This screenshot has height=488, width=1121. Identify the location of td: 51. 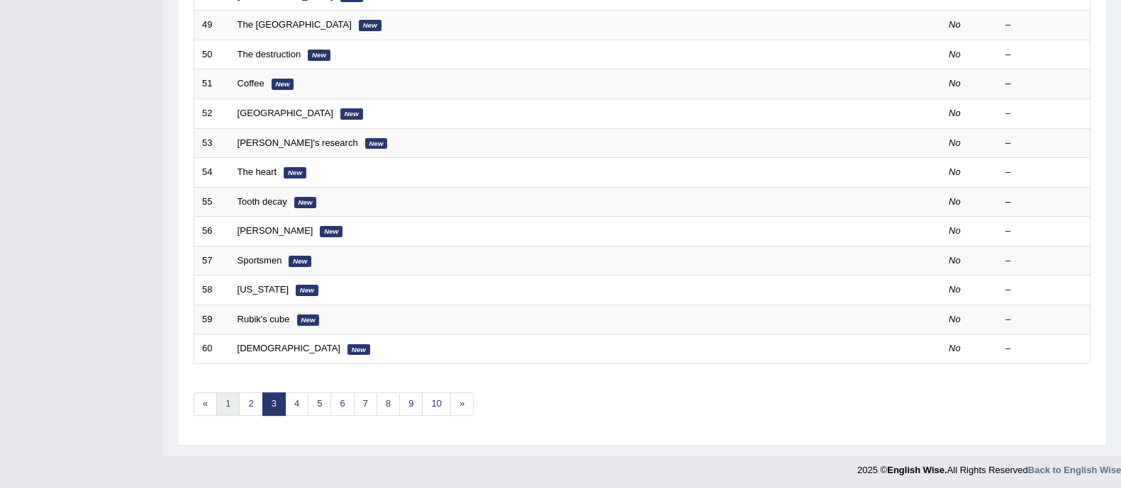
(212, 84).